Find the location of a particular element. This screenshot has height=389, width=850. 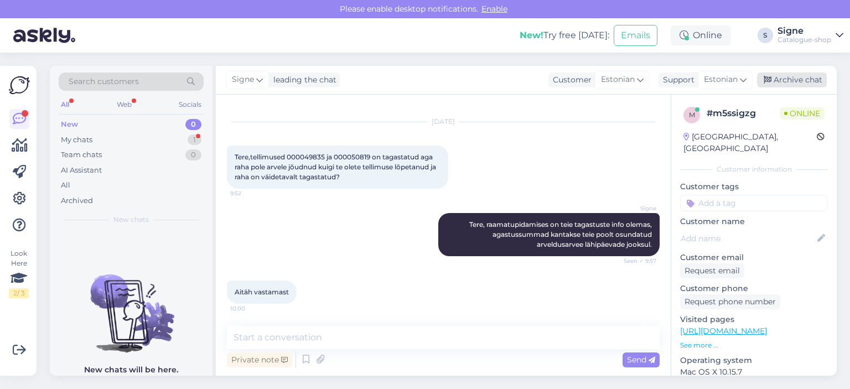

div: S is located at coordinates (765, 35).